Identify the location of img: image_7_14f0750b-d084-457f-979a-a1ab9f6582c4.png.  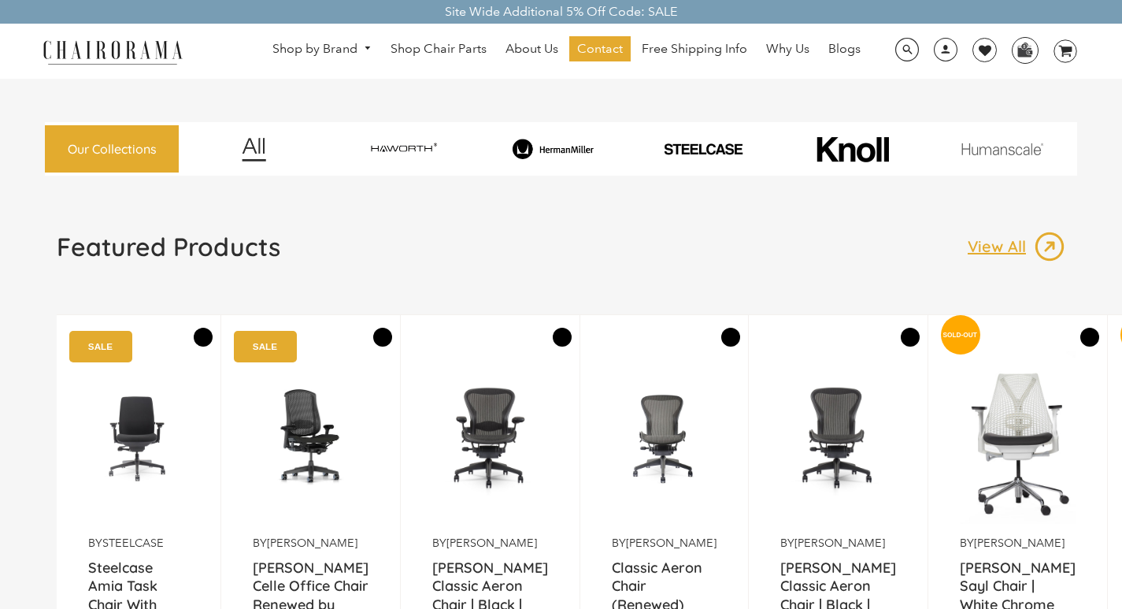
(404, 149).